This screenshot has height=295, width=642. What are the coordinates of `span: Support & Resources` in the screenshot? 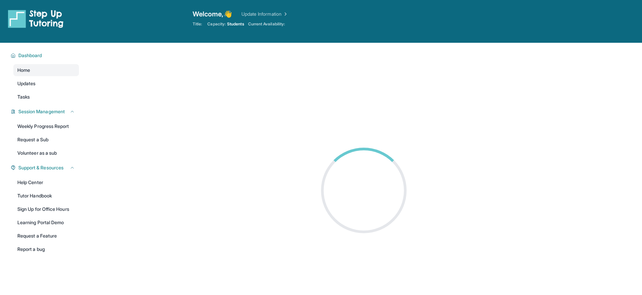 It's located at (41, 168).